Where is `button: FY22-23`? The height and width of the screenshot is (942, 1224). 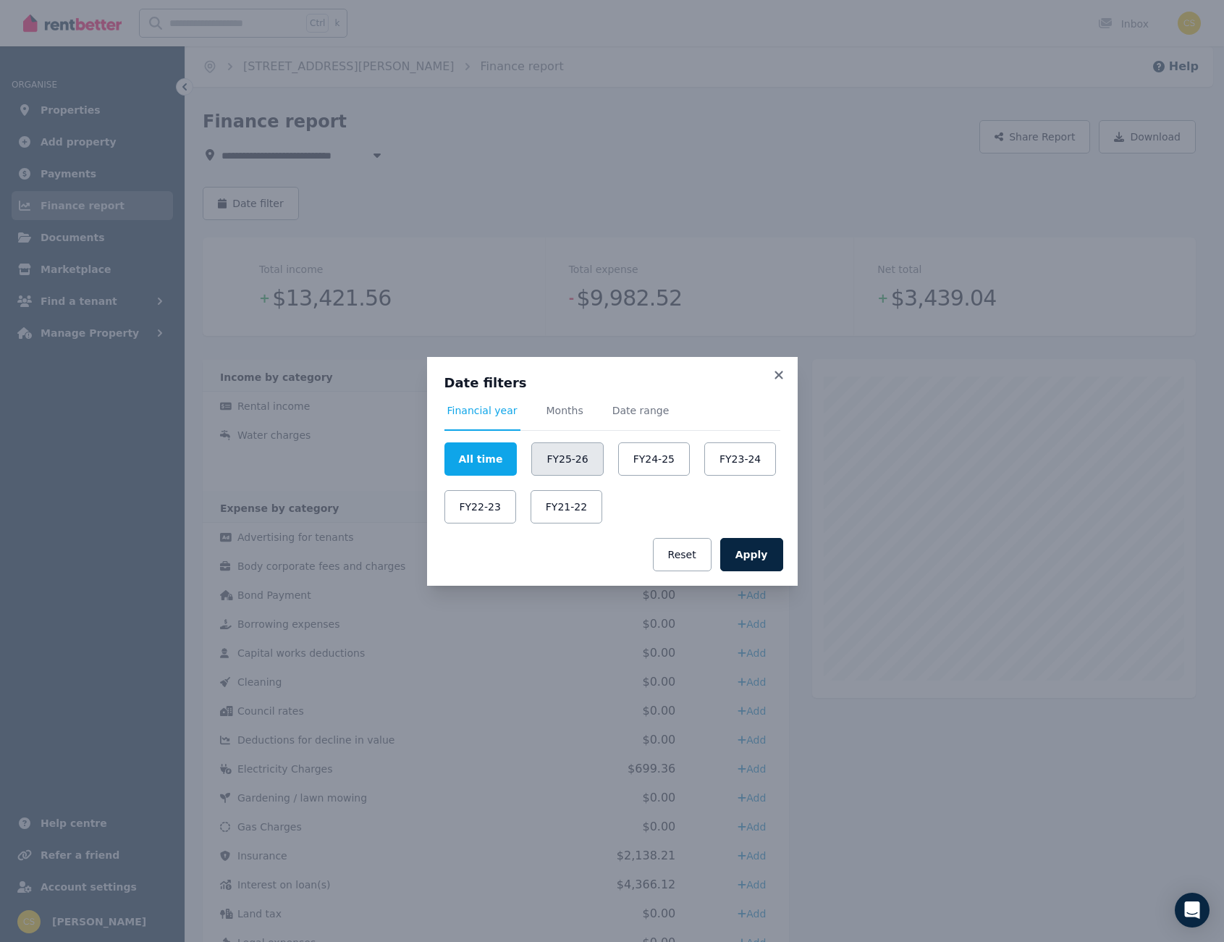
button: FY22-23 is located at coordinates (480, 507).